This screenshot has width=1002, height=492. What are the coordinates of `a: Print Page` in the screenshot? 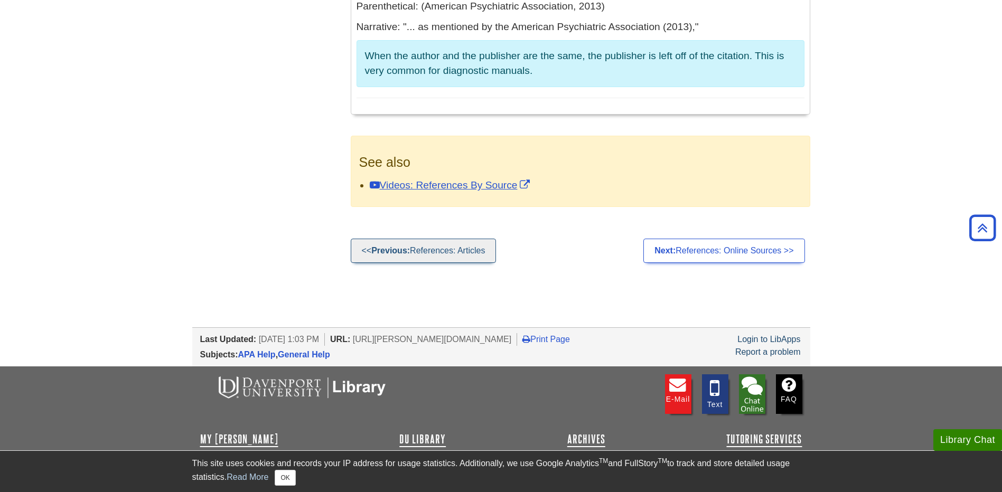 It's located at (546, 339).